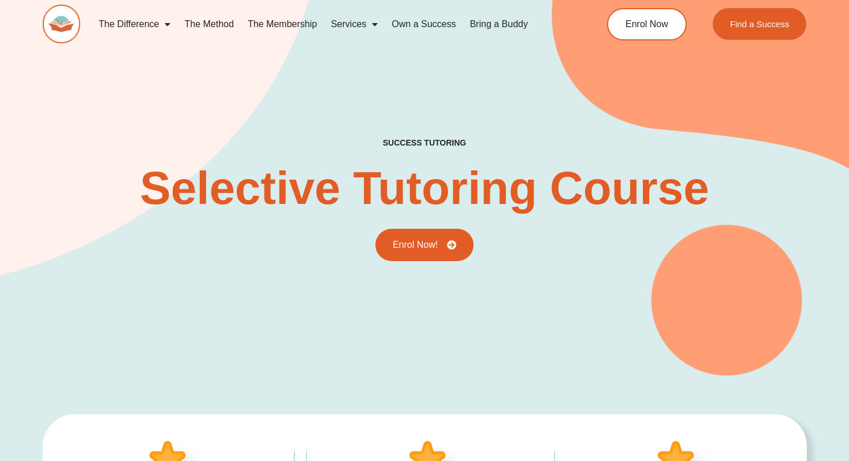 The image size is (849, 461). Describe the element at coordinates (282, 24) in the screenshot. I see `a: The Membership` at that location.